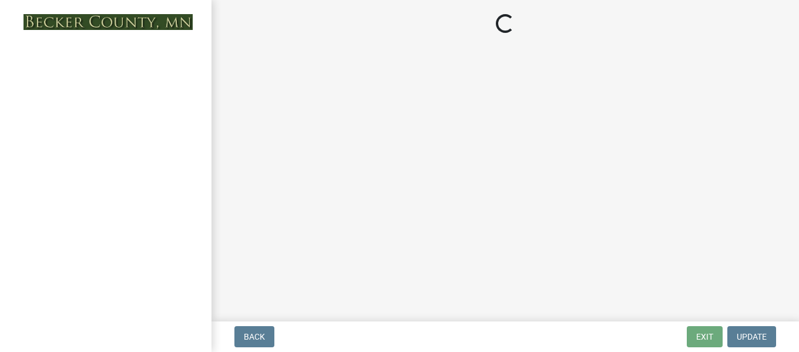 The image size is (799, 352). What do you see at coordinates (255, 337) in the screenshot?
I see `span: Back` at bounding box center [255, 337].